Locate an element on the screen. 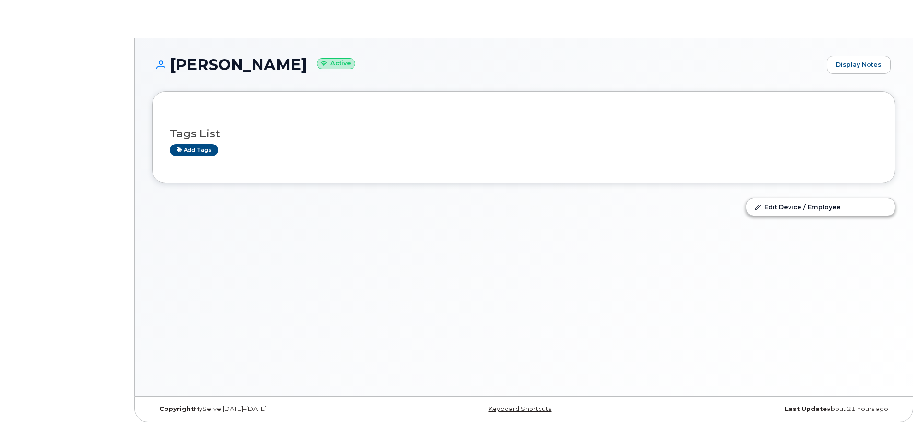 This screenshot has width=918, height=422. small: Active is located at coordinates (336, 63).